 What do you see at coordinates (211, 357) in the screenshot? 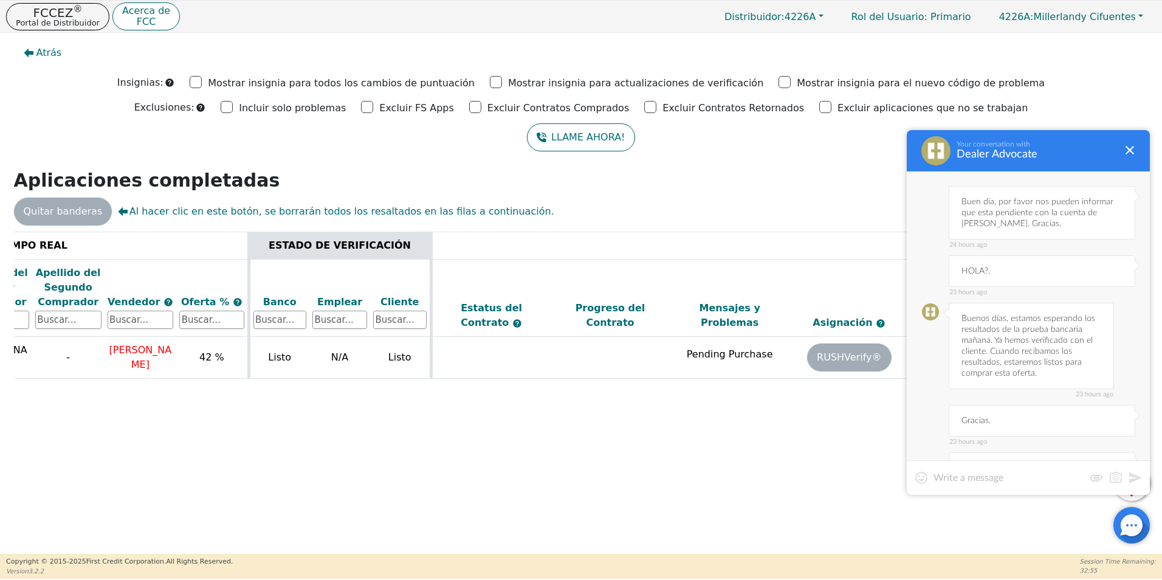
I see `span: 42 %` at bounding box center [211, 357].